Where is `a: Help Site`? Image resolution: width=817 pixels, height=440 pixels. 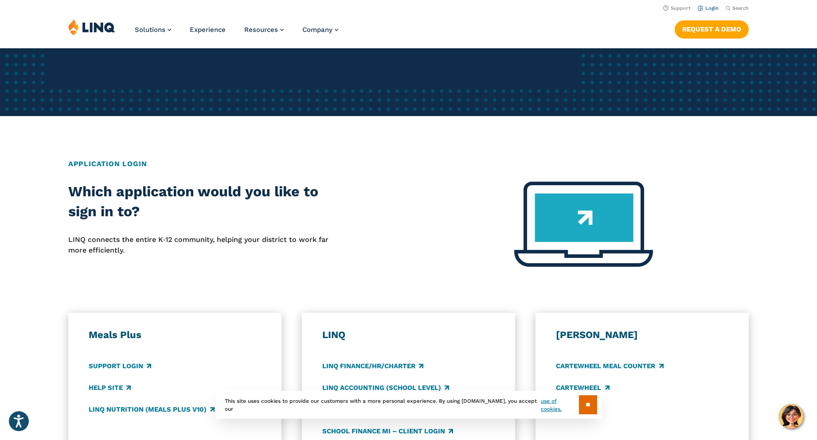
a: Help Site is located at coordinates (110, 388).